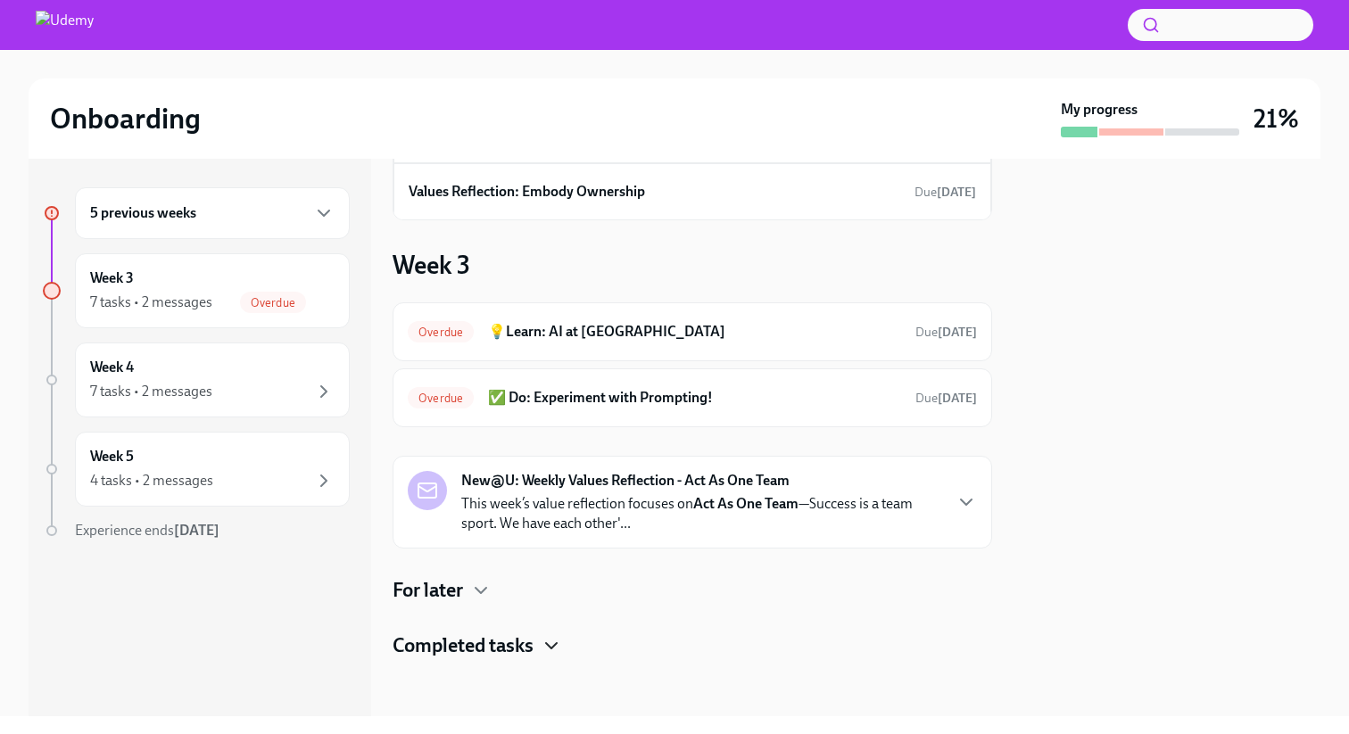 The image size is (1349, 734). I want to click on p: This week’s value reflection focuses on —Success is a team sport. We have each other'..., so click(701, 514).